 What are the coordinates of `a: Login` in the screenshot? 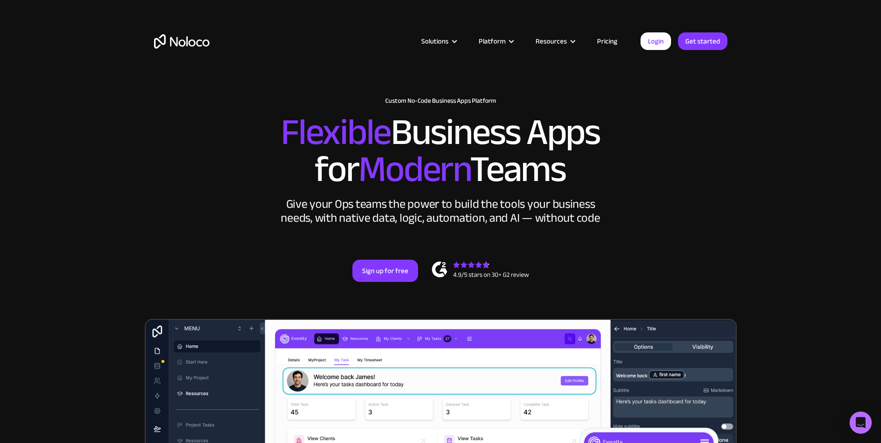 It's located at (656, 41).